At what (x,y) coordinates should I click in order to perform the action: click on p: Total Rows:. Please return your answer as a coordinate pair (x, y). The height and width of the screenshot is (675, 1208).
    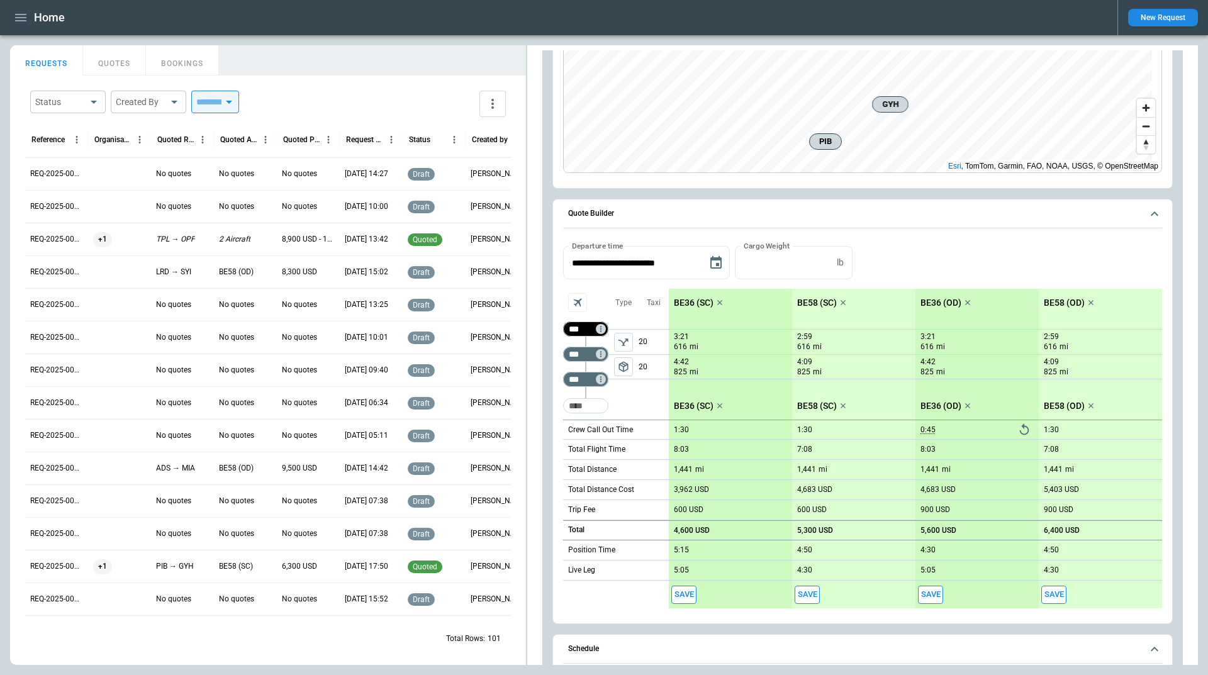
    Looking at the image, I should click on (466, 639).